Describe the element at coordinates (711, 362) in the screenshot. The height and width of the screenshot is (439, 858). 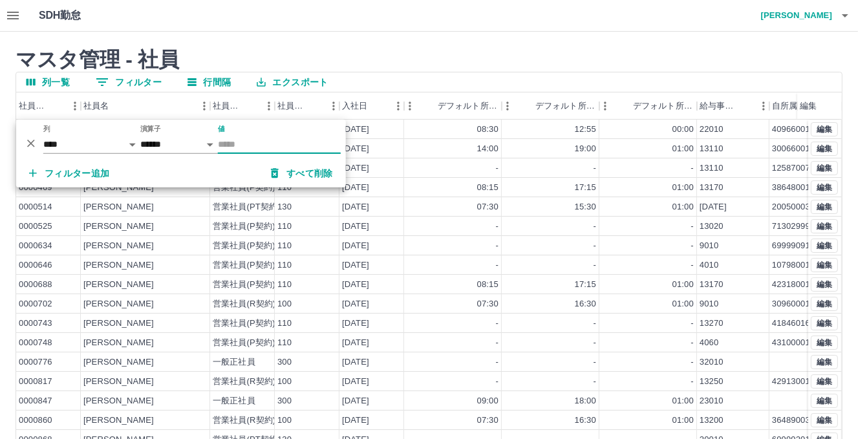
I see `div: 32010` at that location.